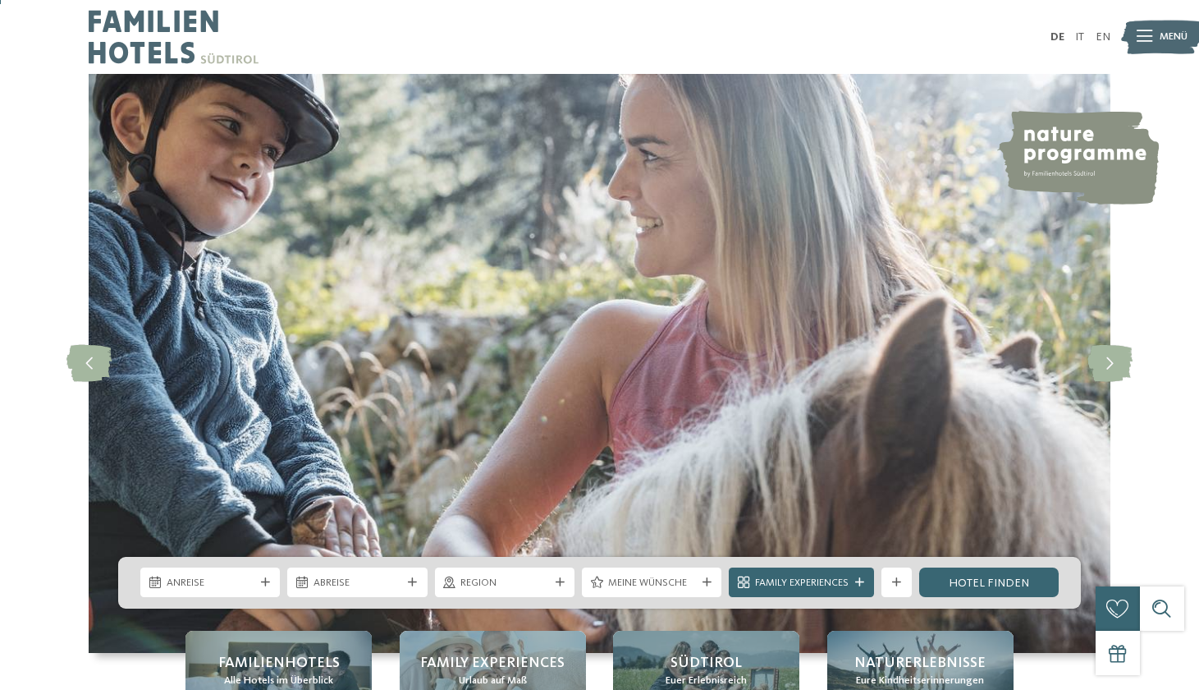  Describe the element at coordinates (1080, 37) in the screenshot. I see `a: IT` at that location.